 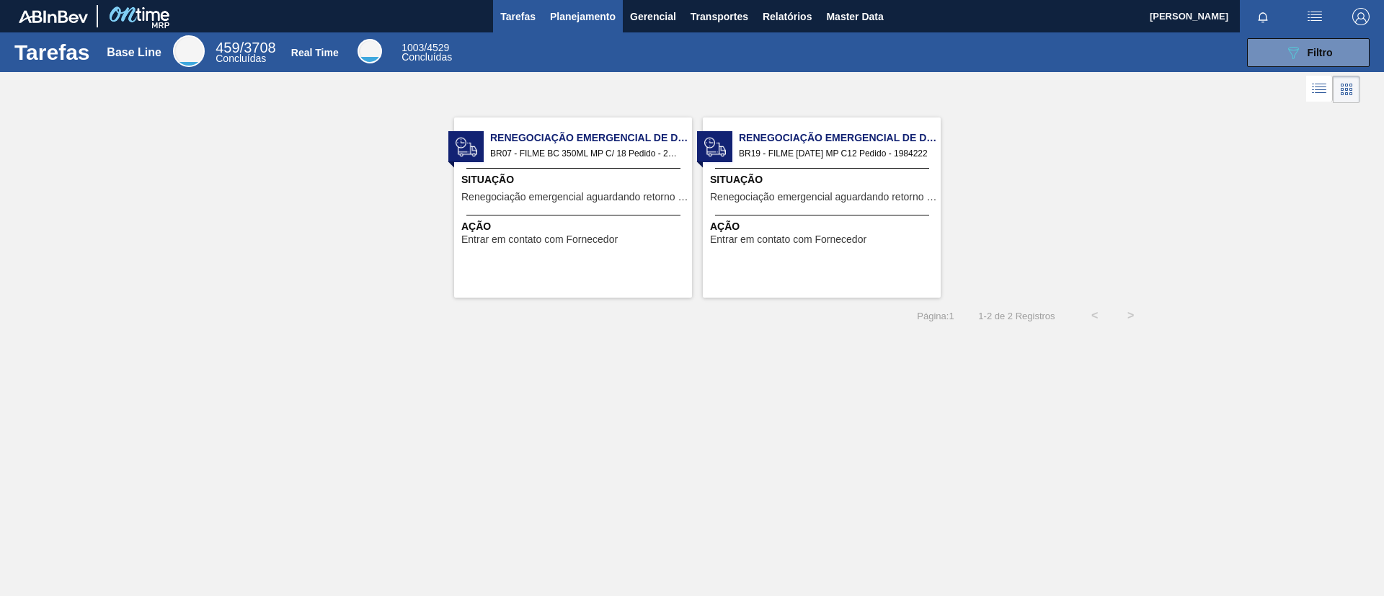 What do you see at coordinates (518, 17) in the screenshot?
I see `span: Tarefas` at bounding box center [518, 17].